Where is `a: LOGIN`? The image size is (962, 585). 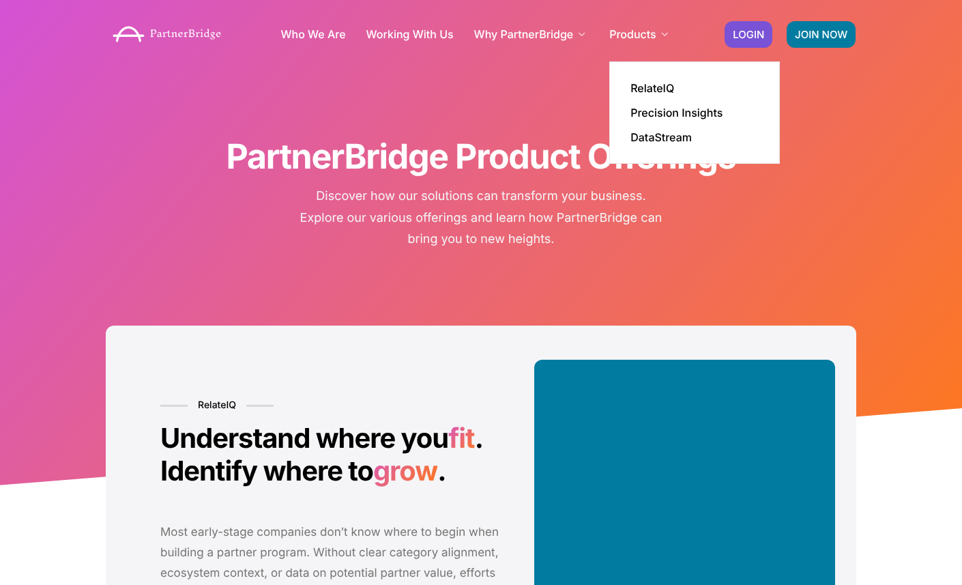 a: LOGIN is located at coordinates (748, 34).